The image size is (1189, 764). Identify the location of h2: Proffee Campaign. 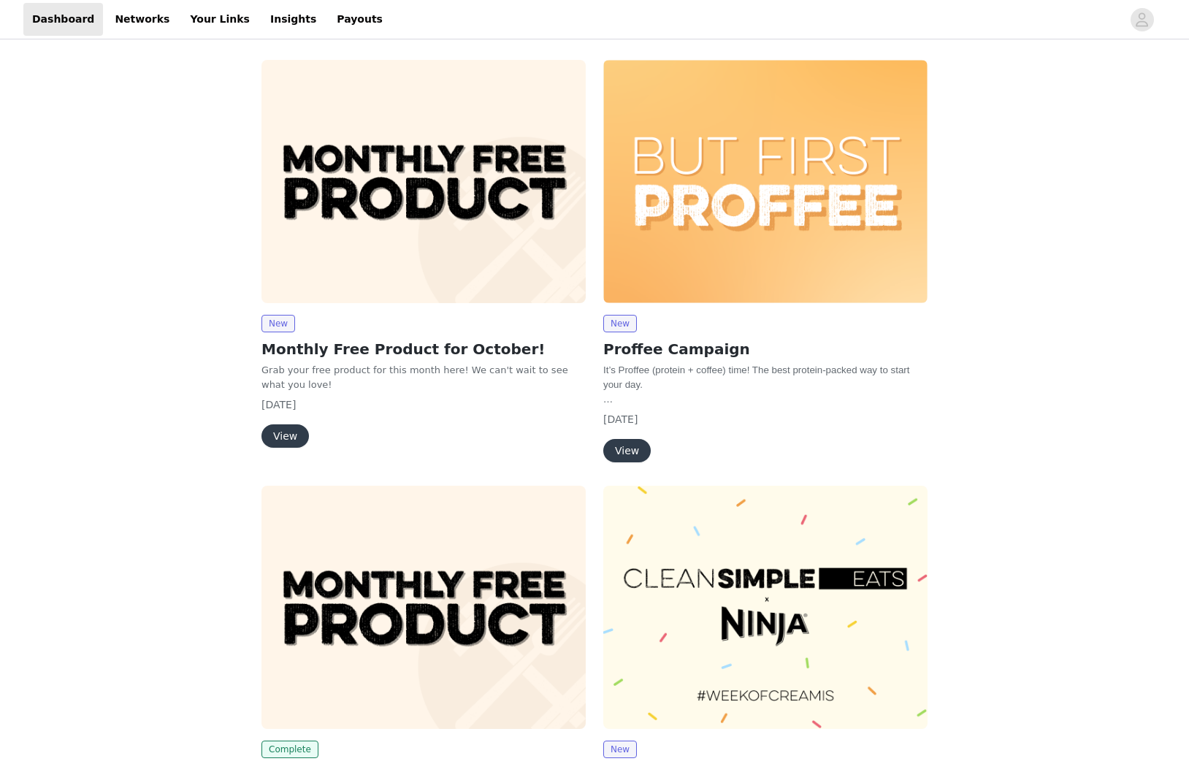
(765, 349).